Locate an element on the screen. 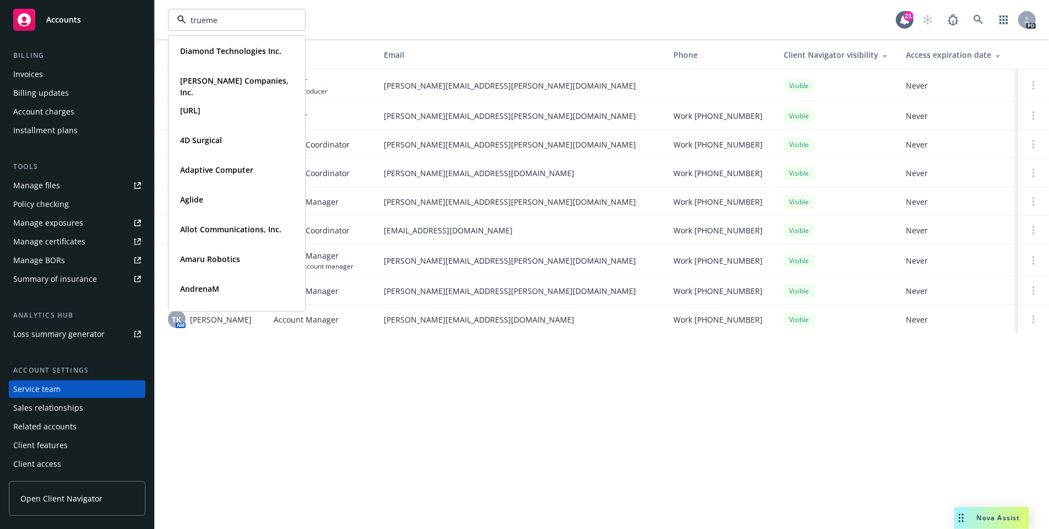 The height and width of the screenshot is (529, 1049). a: Switch app is located at coordinates (1004, 20).